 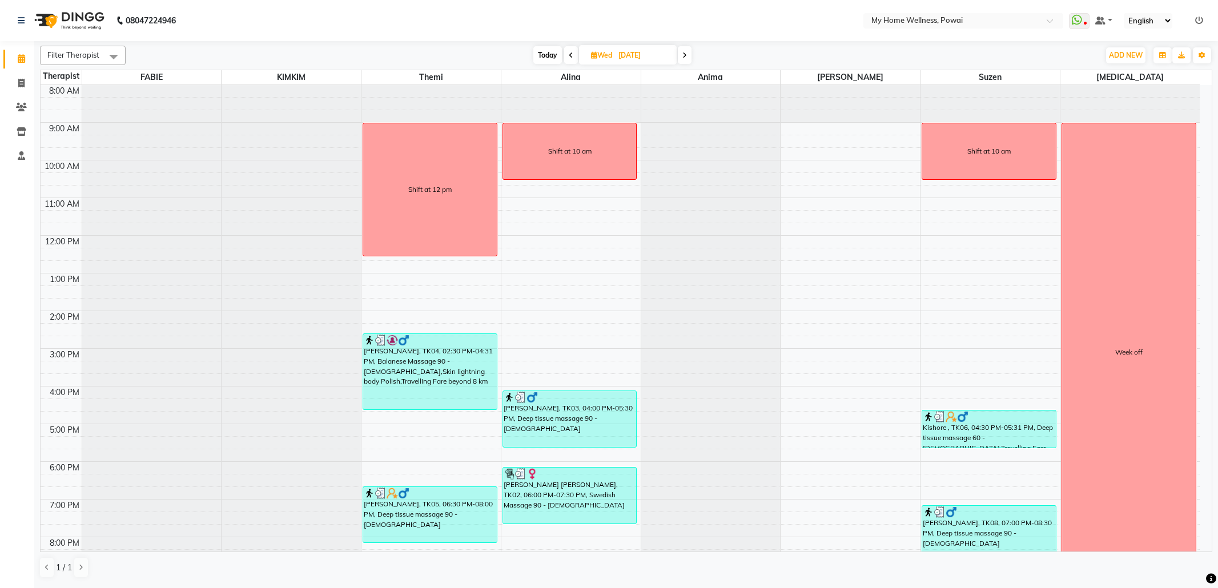 What do you see at coordinates (431, 77) in the screenshot?
I see `span: Themi` at bounding box center [431, 77].